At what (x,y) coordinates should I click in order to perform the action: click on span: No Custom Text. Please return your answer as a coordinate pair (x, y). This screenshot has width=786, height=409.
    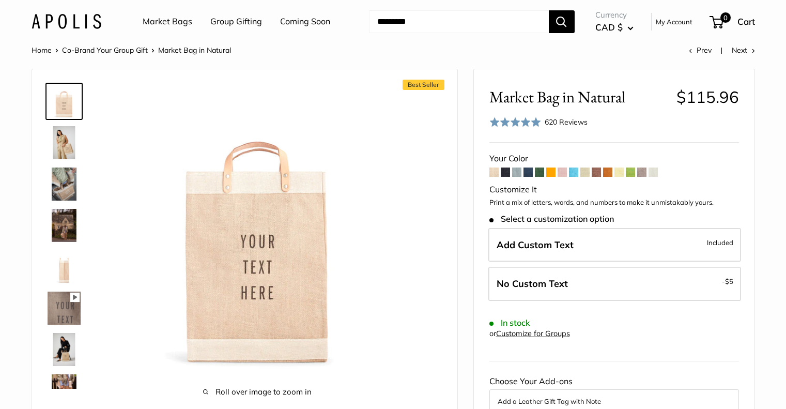
    Looking at the image, I should click on (532, 283).